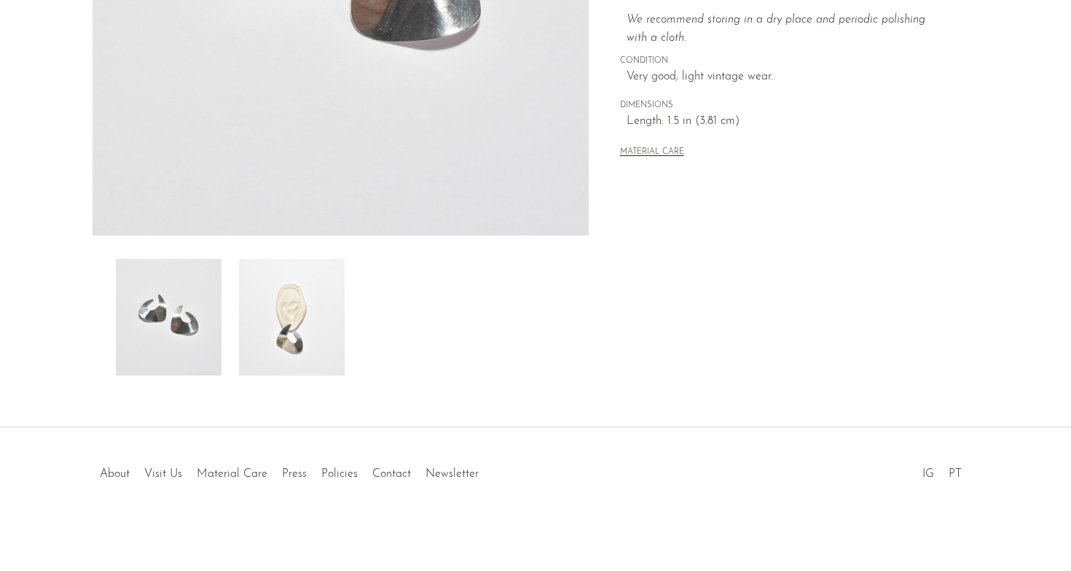 The width and height of the screenshot is (1071, 571). I want to click on span: CONDITION, so click(784, 61).